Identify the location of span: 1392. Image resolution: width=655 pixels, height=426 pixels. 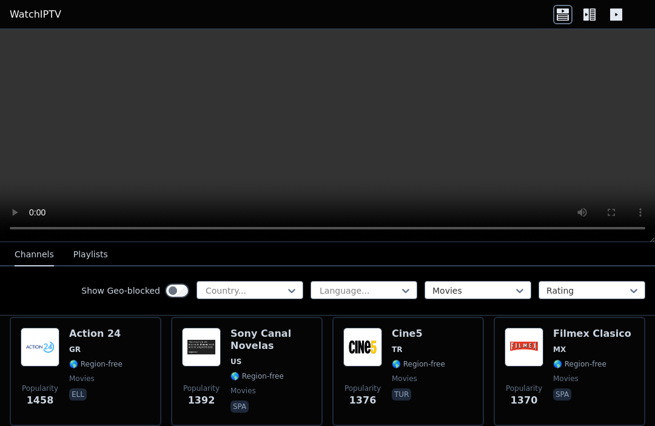
(201, 400).